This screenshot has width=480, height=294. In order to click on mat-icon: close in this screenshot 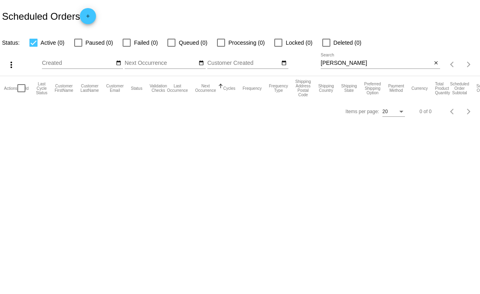, I will do `click(436, 63)`.